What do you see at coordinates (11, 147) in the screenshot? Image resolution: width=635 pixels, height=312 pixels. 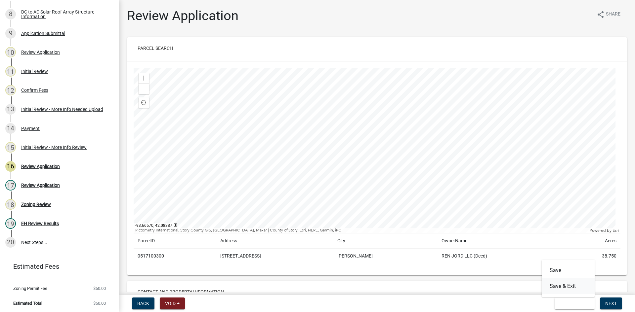 I see `div: 15` at bounding box center [11, 147].